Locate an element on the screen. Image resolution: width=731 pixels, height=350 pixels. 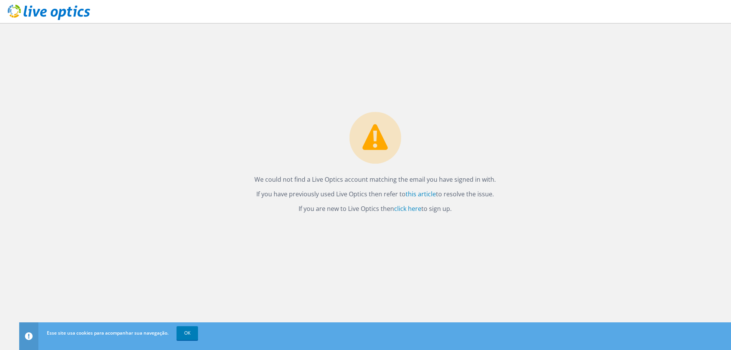
a: OK is located at coordinates (187, 333).